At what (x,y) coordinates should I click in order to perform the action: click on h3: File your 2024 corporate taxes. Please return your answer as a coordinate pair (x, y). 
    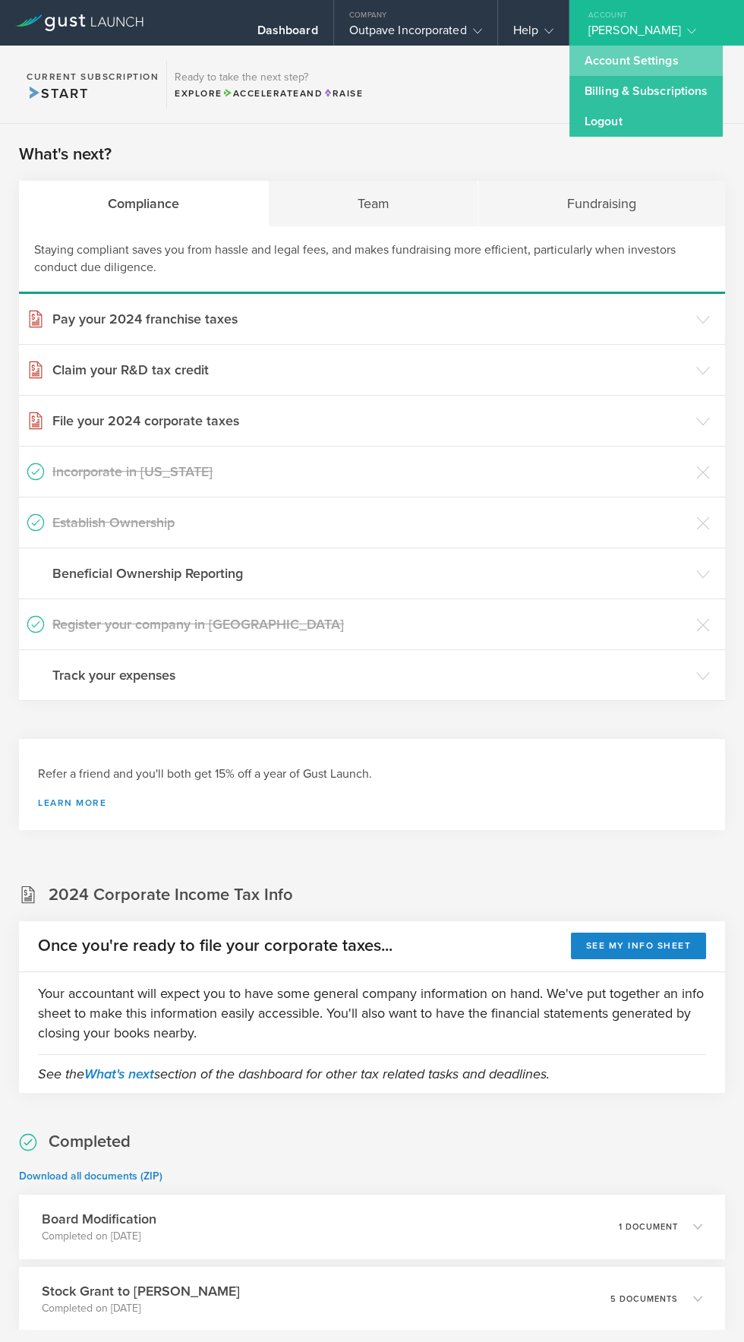
    Looking at the image, I should click on (371, 421).